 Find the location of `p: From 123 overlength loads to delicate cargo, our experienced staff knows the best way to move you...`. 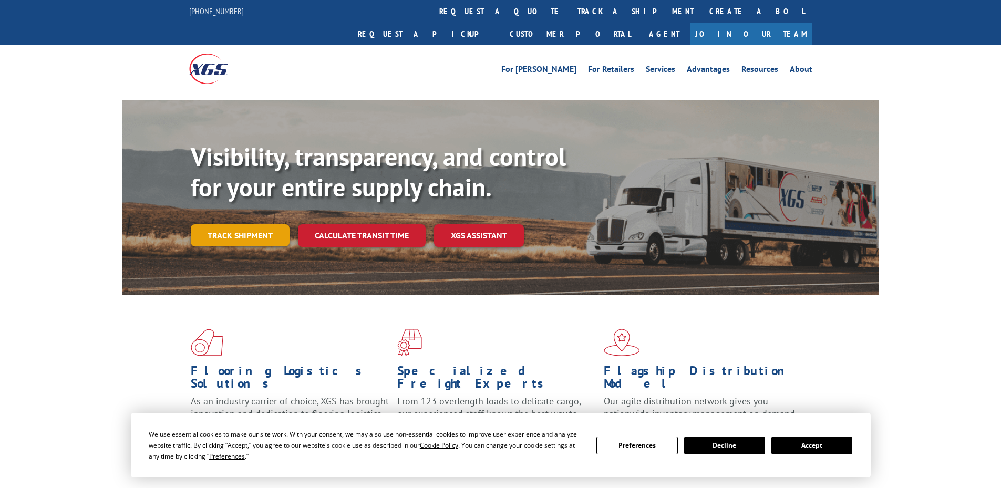

p: From 123 overlength loads to delicate cargo, our experienced staff knows the best way to move you... is located at coordinates (497, 418).